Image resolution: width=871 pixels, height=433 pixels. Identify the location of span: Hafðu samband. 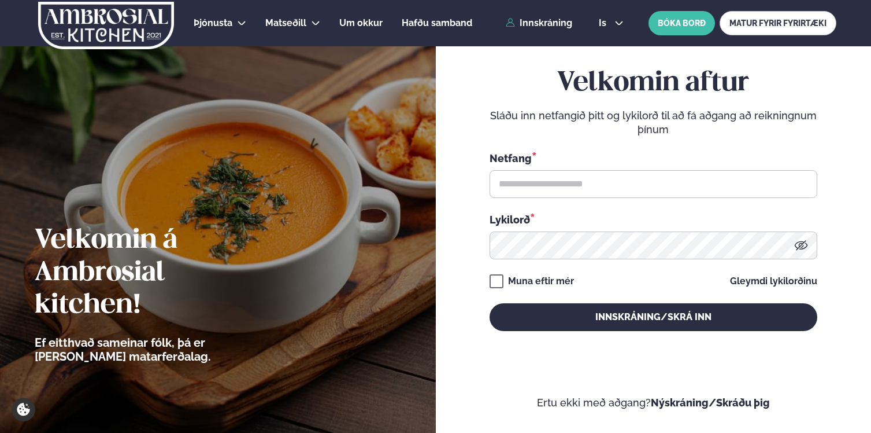
(437, 23).